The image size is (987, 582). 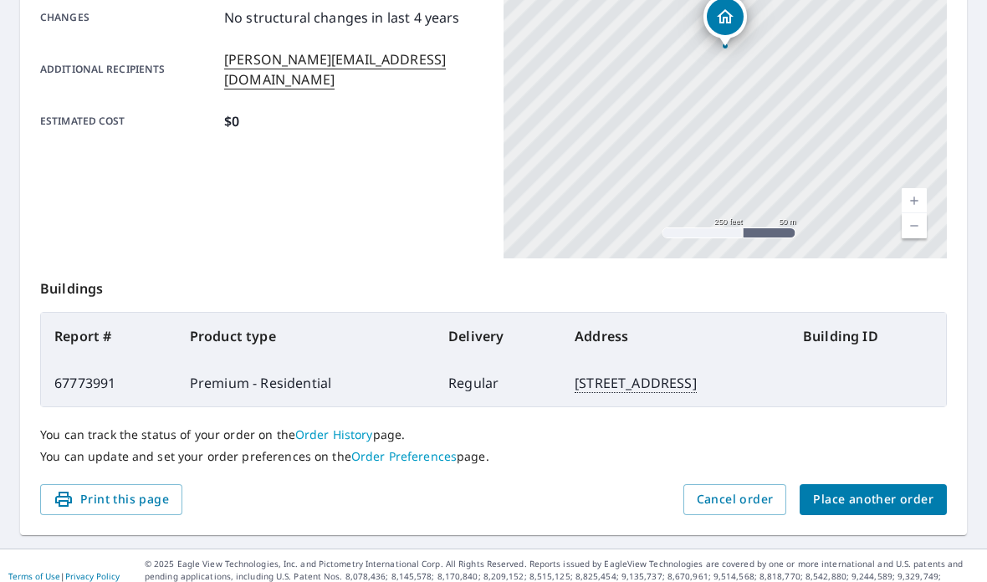 I want to click on span: Cancel order, so click(x=735, y=499).